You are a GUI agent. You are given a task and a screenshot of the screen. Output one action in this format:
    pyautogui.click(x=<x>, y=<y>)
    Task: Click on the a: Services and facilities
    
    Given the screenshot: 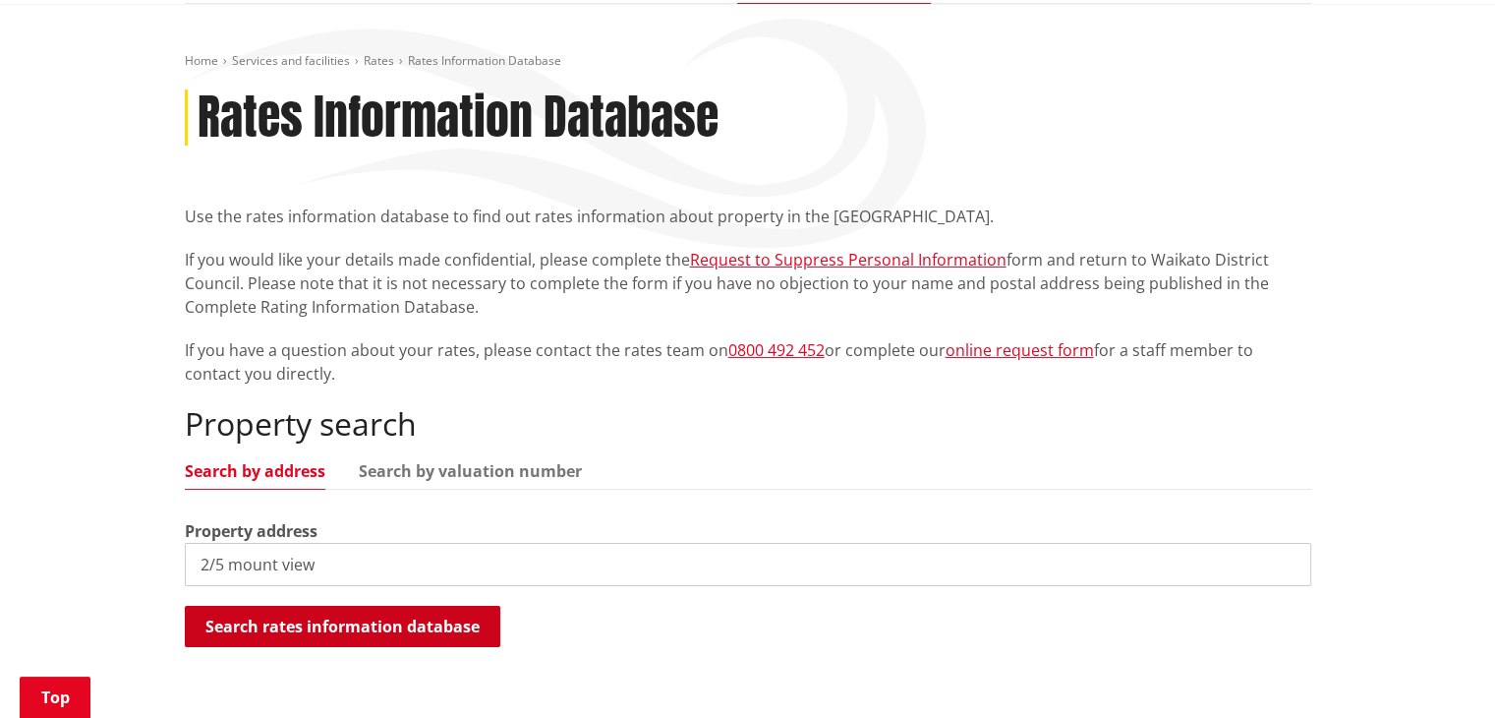 What is the action you would take?
    pyautogui.click(x=291, y=60)
    